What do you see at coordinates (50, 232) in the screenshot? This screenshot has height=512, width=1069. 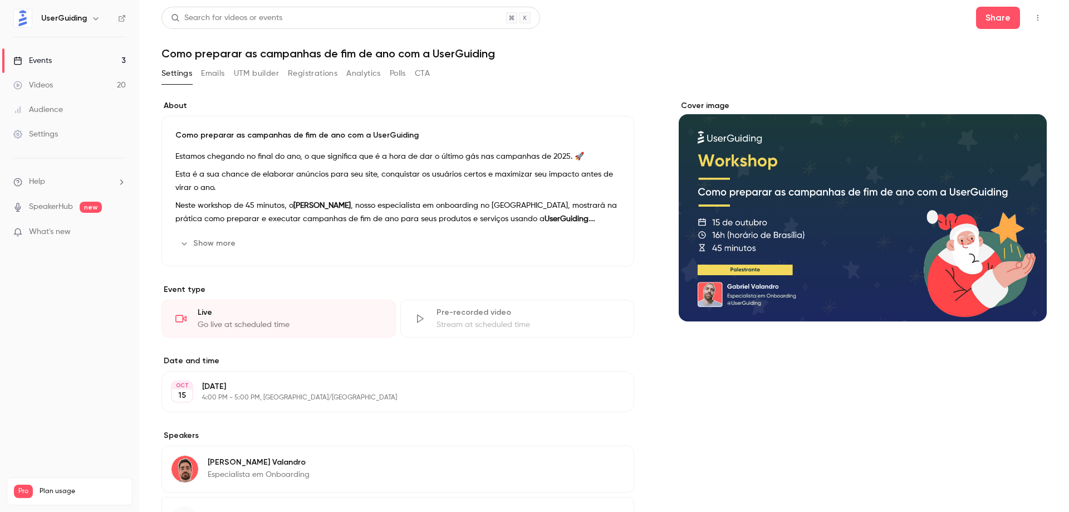 I see `span: What's new` at bounding box center [50, 232].